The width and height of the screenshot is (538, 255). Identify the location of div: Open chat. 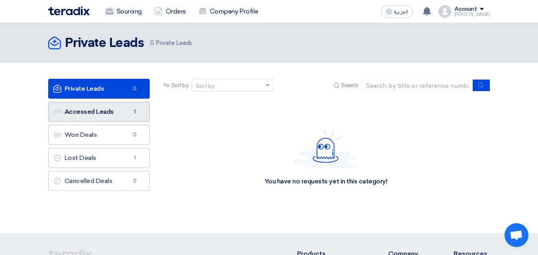
(517, 235).